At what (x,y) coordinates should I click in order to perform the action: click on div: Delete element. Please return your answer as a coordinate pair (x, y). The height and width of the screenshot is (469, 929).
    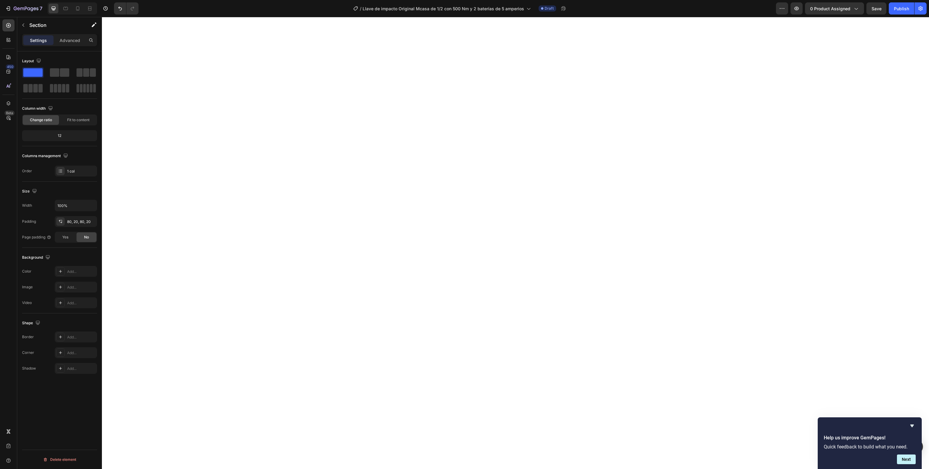
    Looking at the image, I should click on (60, 460).